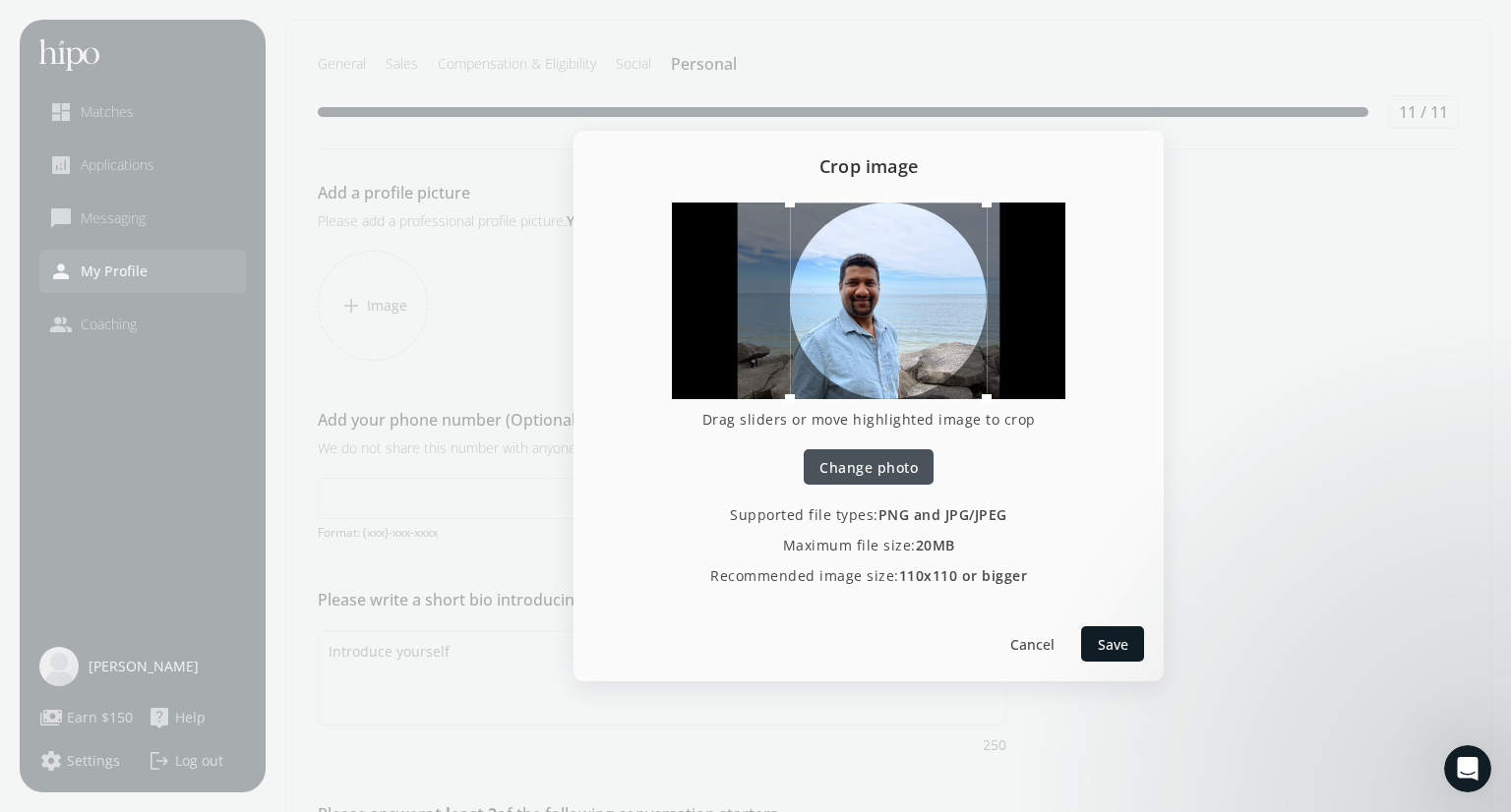 This screenshot has width=1511, height=812. What do you see at coordinates (868, 419) in the screenshot?
I see `p: Drag sliders or move highlighted image to crop` at bounding box center [868, 419].